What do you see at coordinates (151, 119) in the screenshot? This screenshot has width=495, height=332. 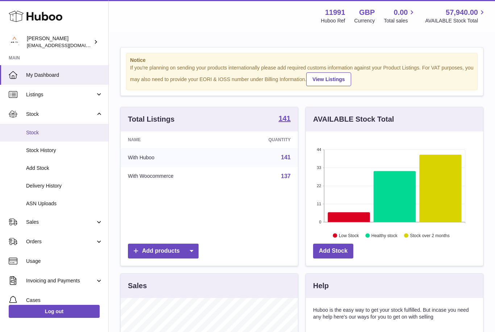 I see `h3: Total Listings` at bounding box center [151, 119].